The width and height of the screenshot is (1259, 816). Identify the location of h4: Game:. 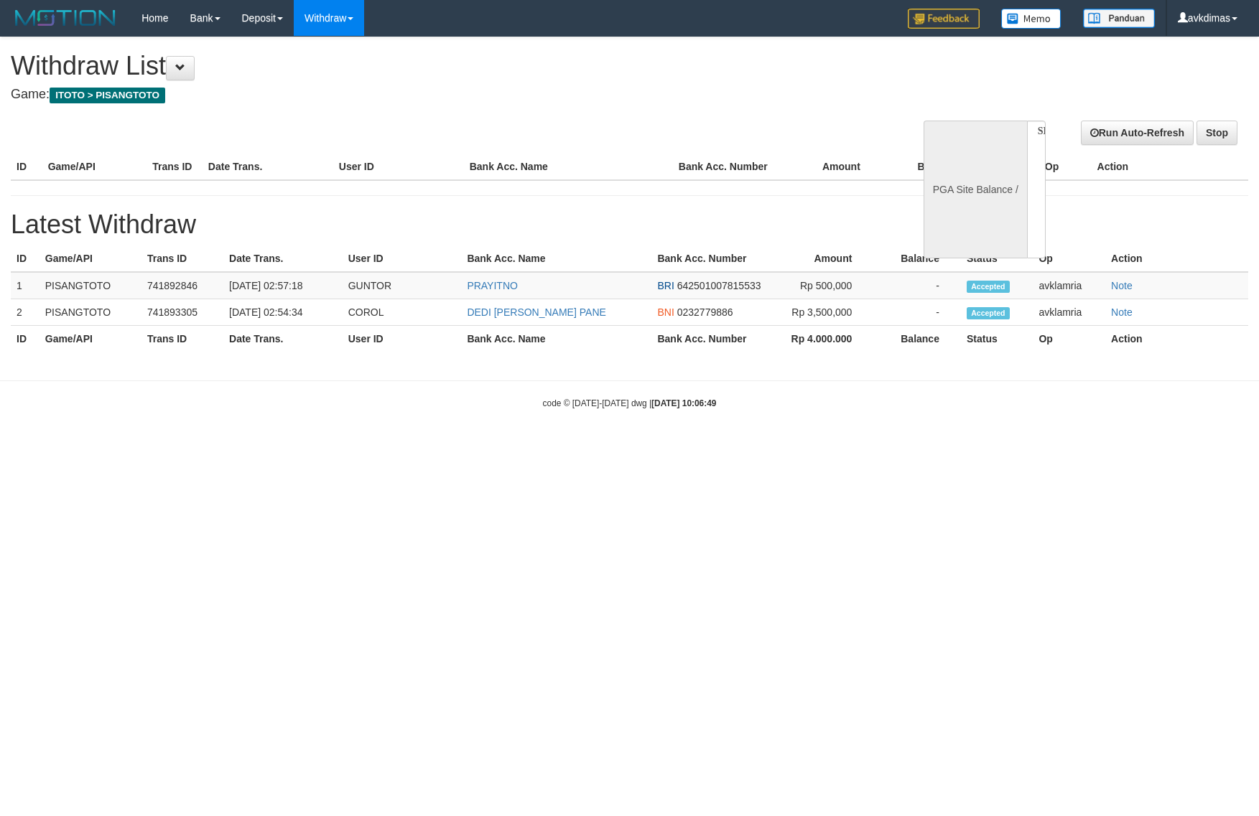
(418, 95).